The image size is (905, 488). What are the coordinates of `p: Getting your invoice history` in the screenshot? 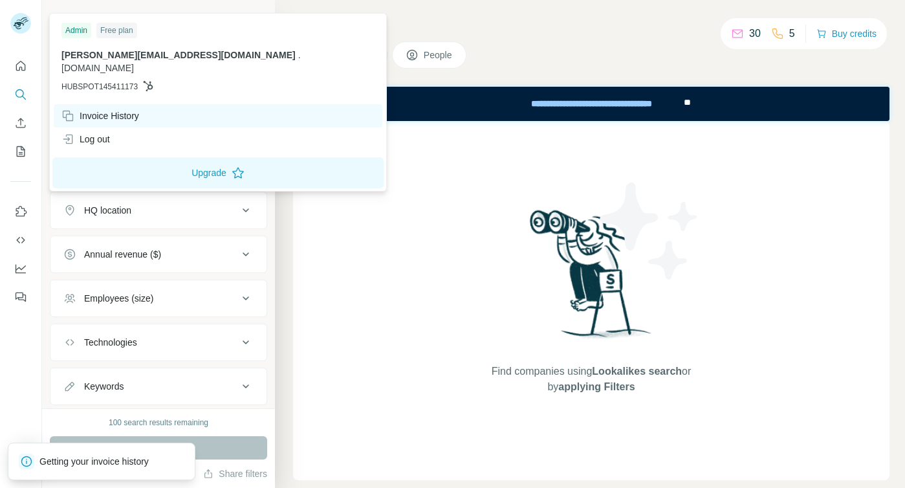 It's located at (99, 461).